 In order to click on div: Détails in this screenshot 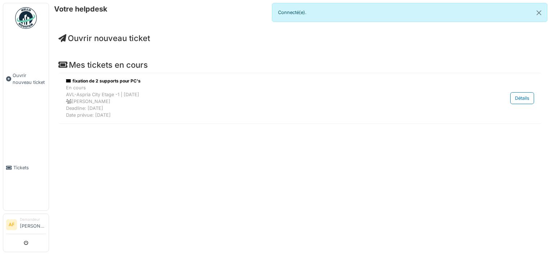, I will do `click(522, 98)`.